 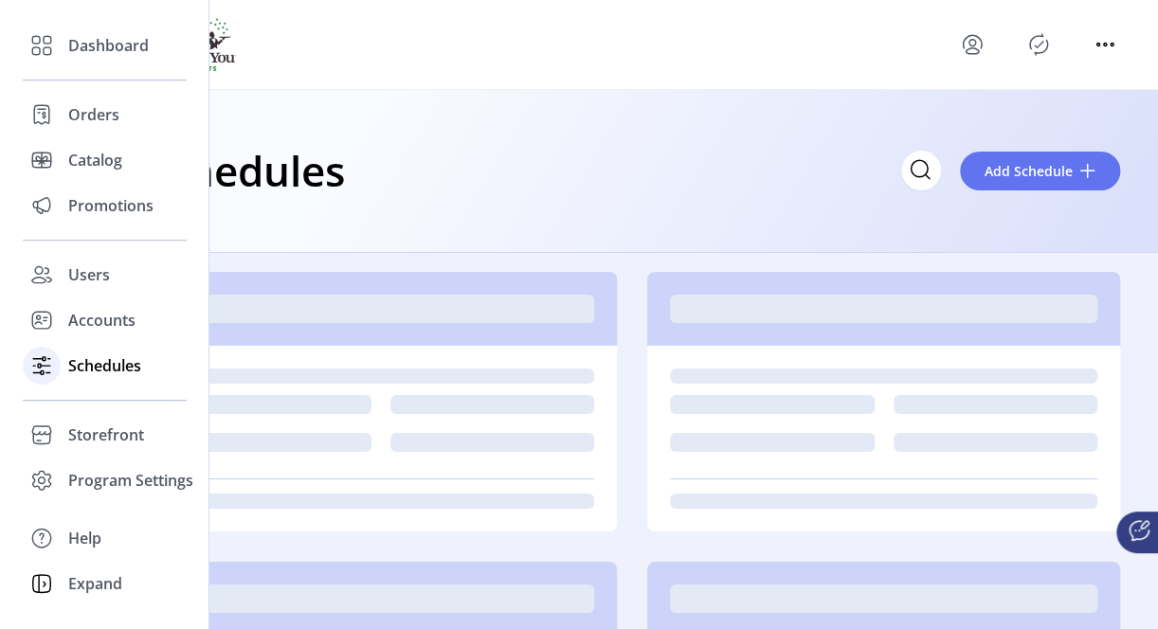 I want to click on span: Expand, so click(x=95, y=584).